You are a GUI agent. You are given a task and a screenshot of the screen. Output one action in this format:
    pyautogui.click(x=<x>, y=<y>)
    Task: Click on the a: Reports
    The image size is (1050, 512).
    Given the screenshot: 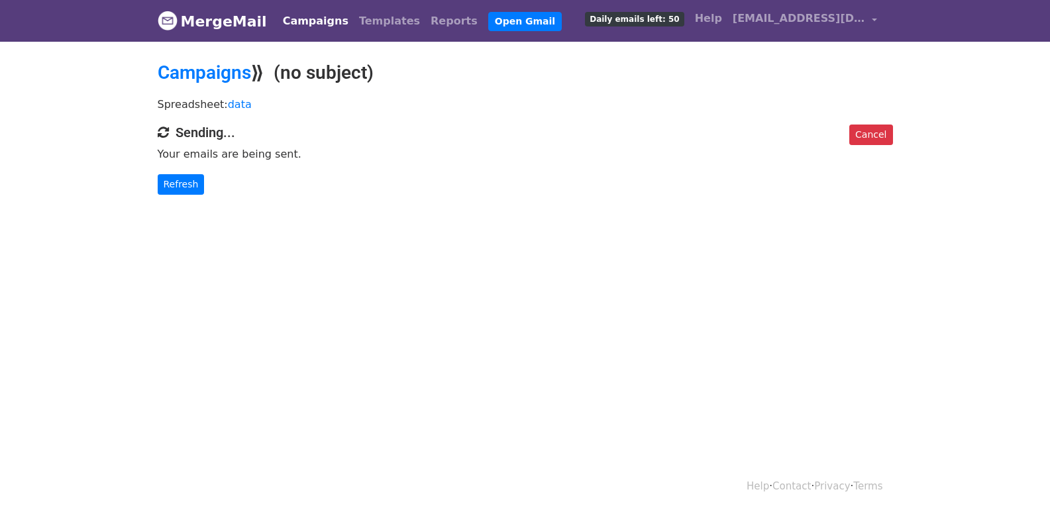 What is the action you would take?
    pyautogui.click(x=454, y=21)
    